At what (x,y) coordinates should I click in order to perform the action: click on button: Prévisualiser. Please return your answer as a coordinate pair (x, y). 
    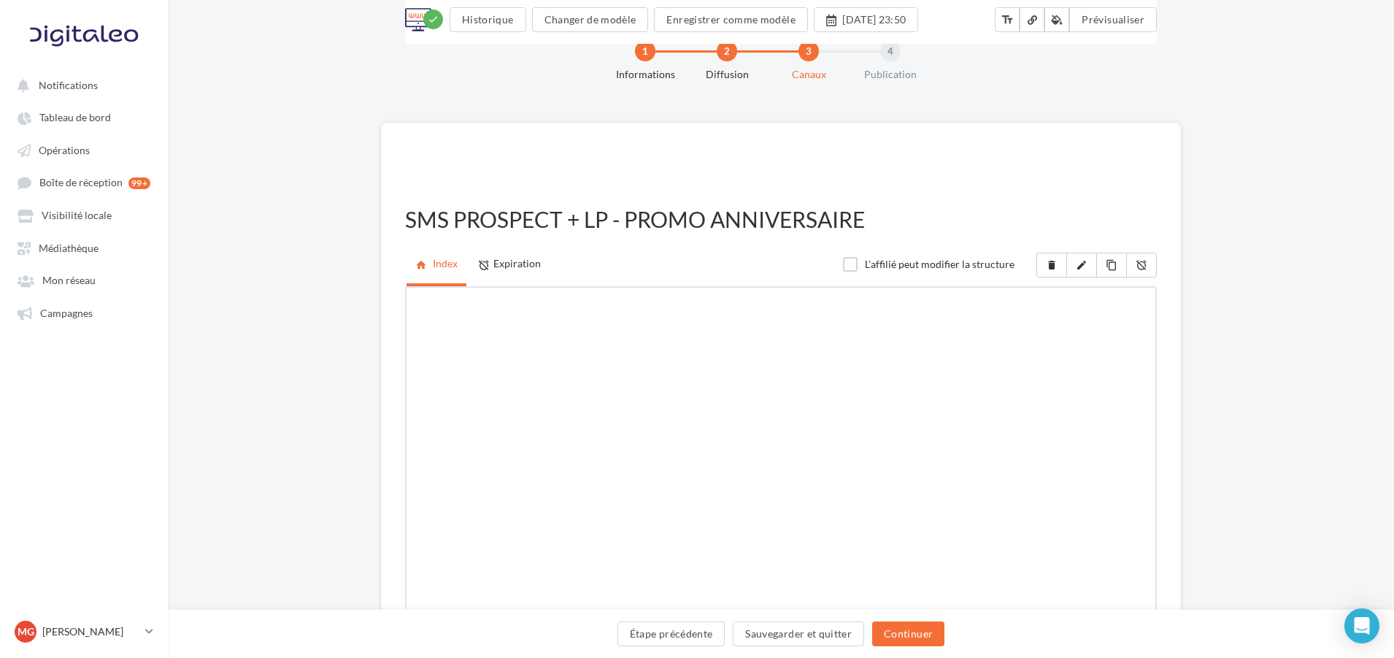
    Looking at the image, I should click on (1113, 20).